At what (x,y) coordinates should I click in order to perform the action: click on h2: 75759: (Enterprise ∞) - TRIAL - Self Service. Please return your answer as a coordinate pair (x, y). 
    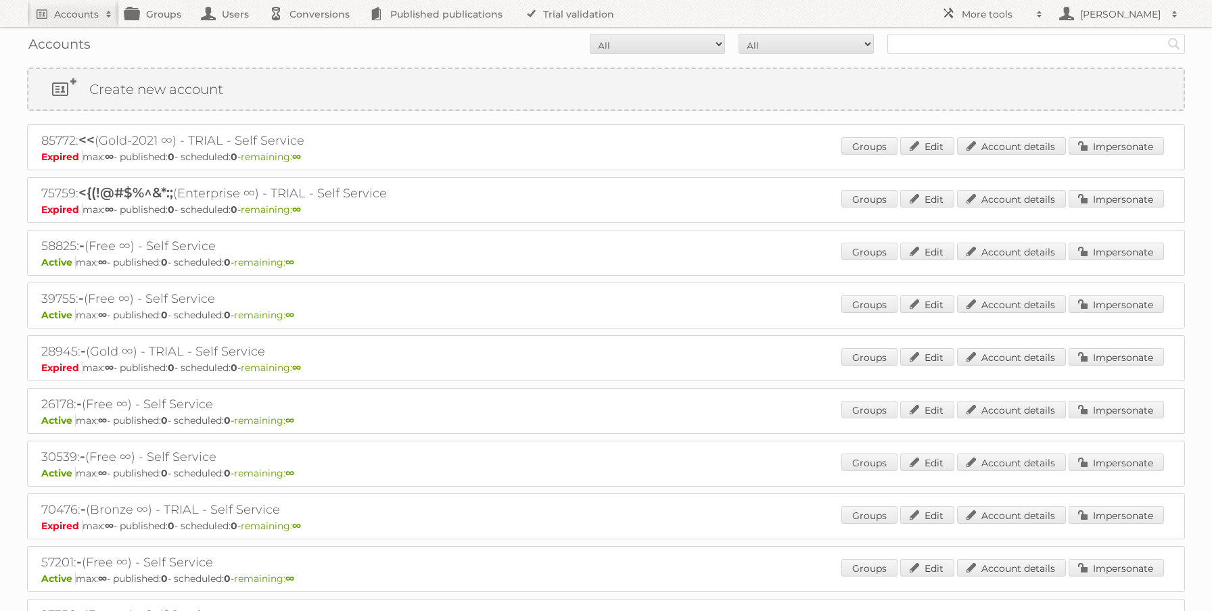
    Looking at the image, I should click on (278, 193).